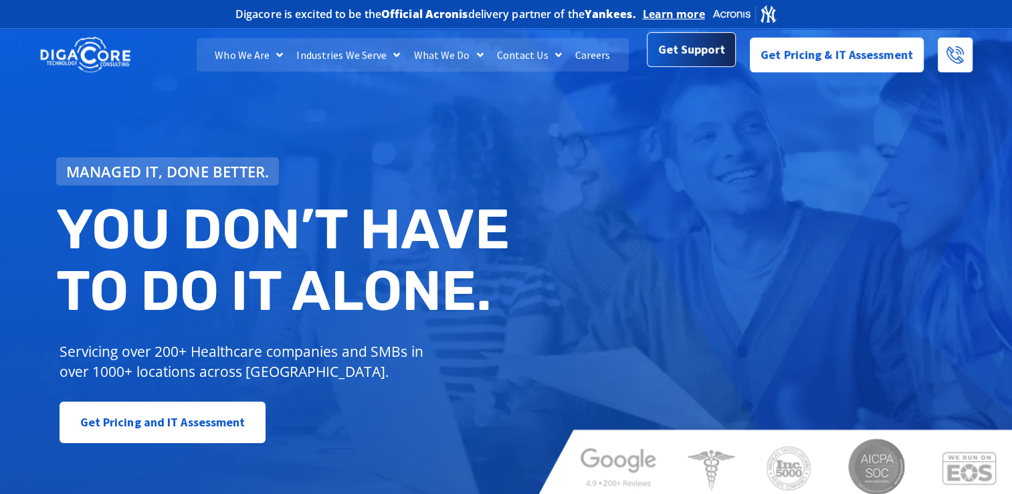 The width and height of the screenshot is (1012, 494). Describe the element at coordinates (249, 55) in the screenshot. I see `a: Who We Are` at that location.